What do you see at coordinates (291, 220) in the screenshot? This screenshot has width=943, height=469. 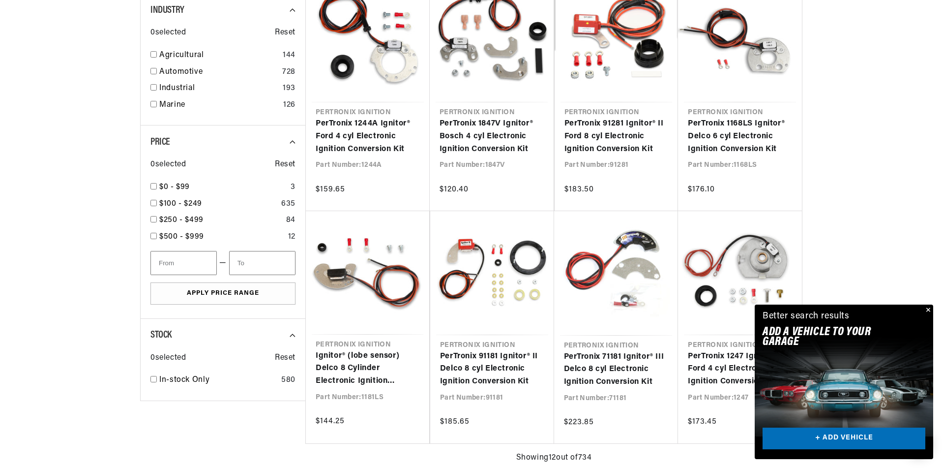 I see `div: 84` at bounding box center [291, 220].